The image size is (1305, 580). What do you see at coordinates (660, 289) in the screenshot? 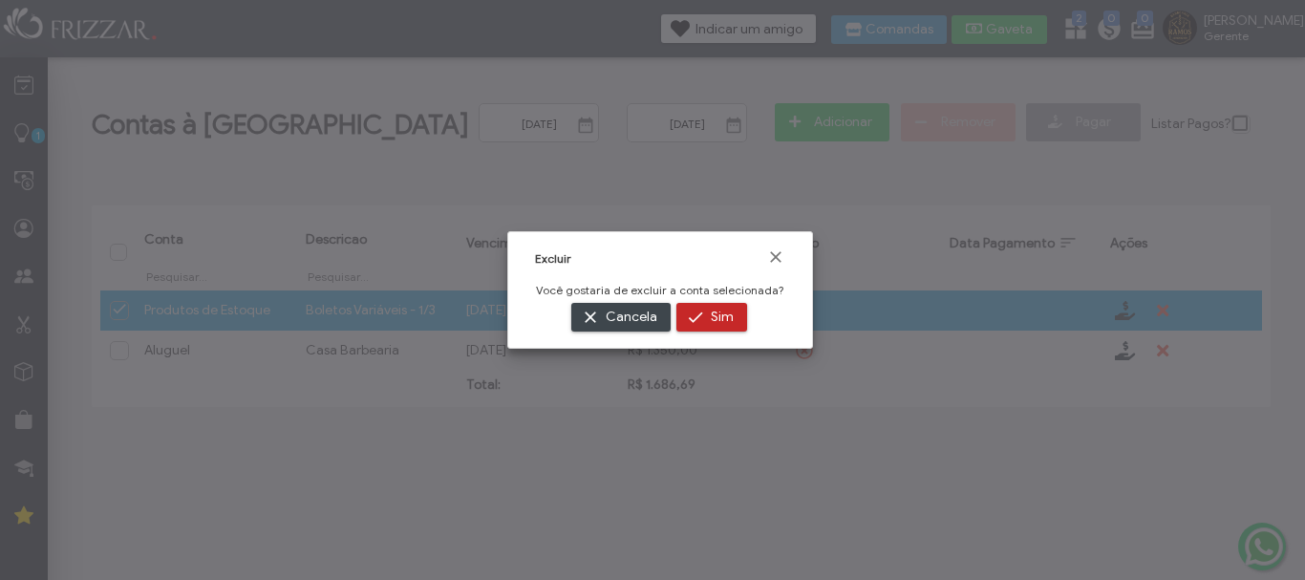
I see `td: Você gostaria de excluir a conta selecionada?` at bounding box center [660, 289].